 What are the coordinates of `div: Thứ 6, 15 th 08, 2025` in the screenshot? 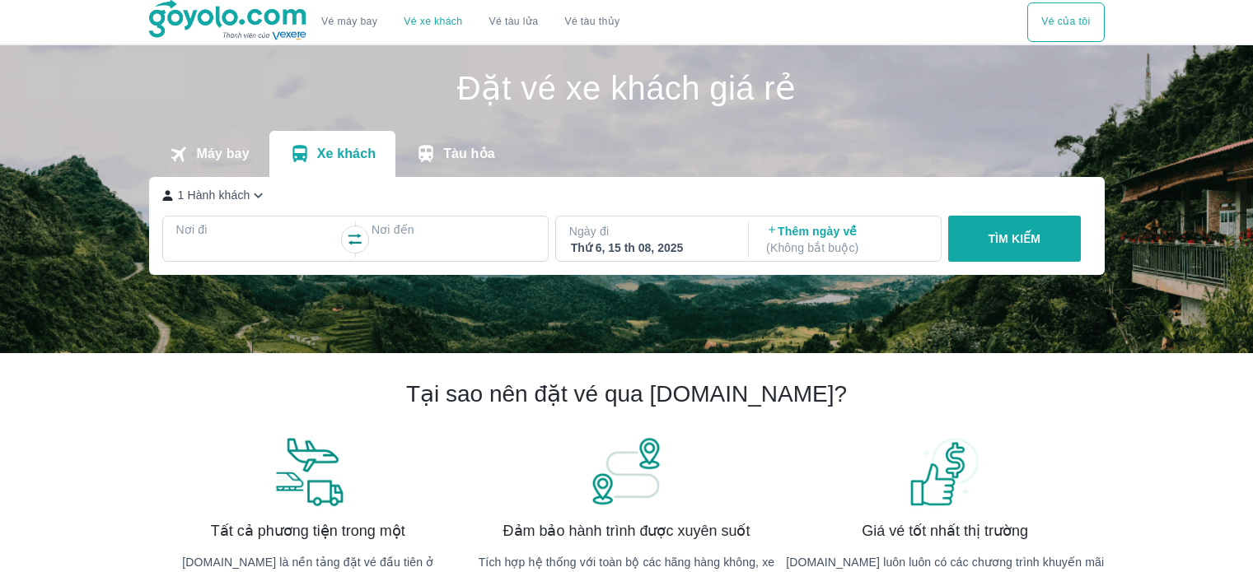 It's located at (651, 248).